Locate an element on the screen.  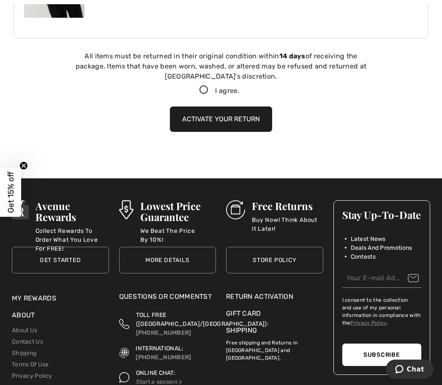
div: All items must be returned in their original condition within of receiving the package. Items tha... is located at coordinates (221, 67).